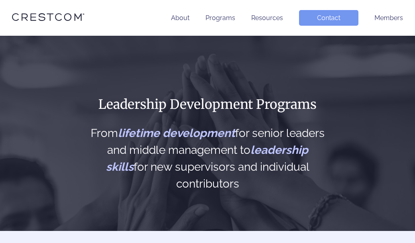 This screenshot has height=243, width=415. I want to click on a: About, so click(180, 18).